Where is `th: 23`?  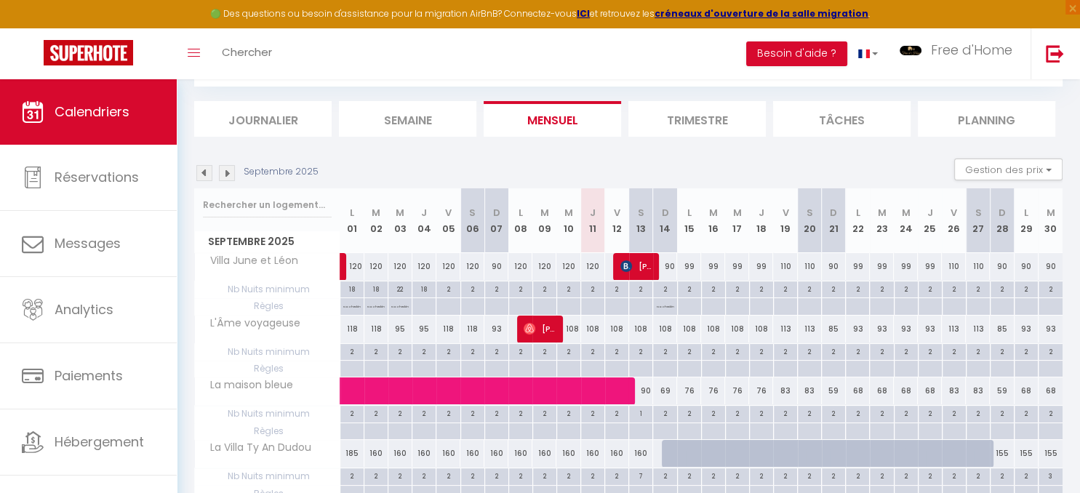 th: 23 is located at coordinates (882, 220).